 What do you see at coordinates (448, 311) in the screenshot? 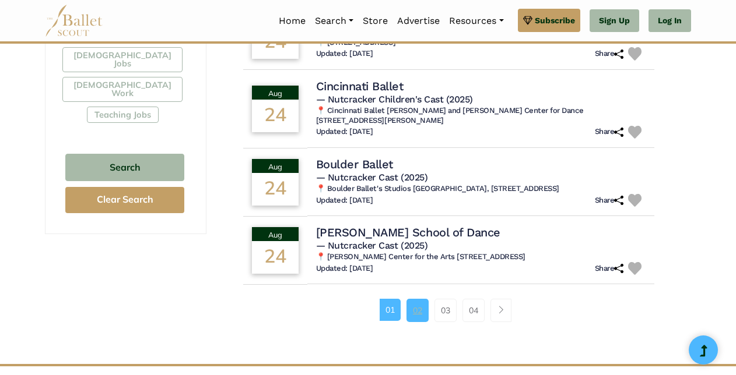
I see `nav: Page navigation example` at bounding box center [448, 311].